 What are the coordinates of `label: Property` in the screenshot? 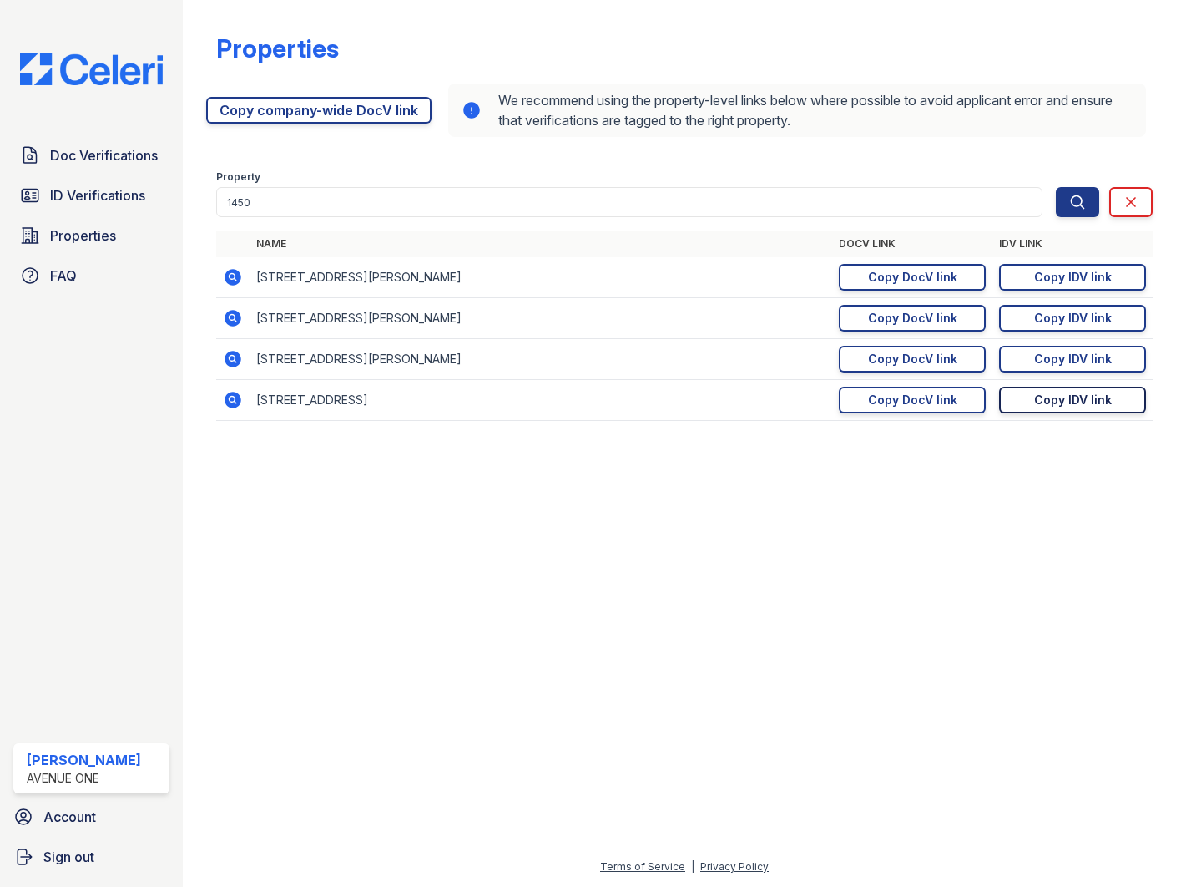 It's located at (238, 177).